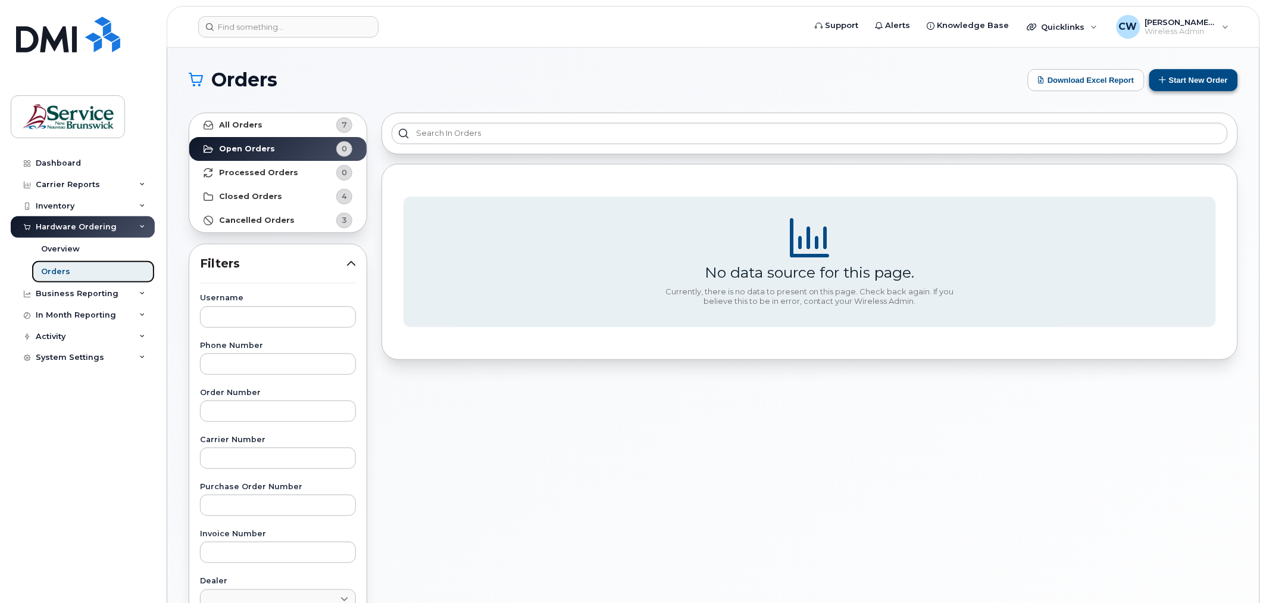 This screenshot has width=1266, height=603. Describe the element at coordinates (278, 533) in the screenshot. I see `label: Invoice Number` at that location.